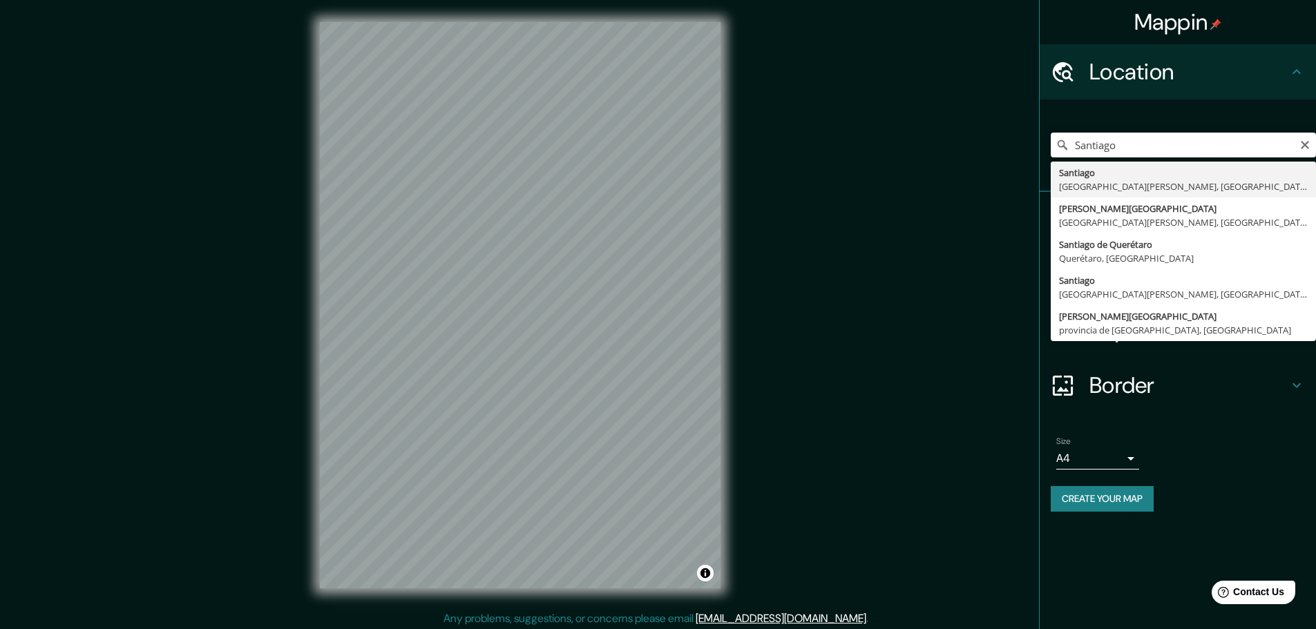 The image size is (1316, 629). What do you see at coordinates (1183, 244) in the screenshot?
I see `div: Santiago de Querétaro` at bounding box center [1183, 244].